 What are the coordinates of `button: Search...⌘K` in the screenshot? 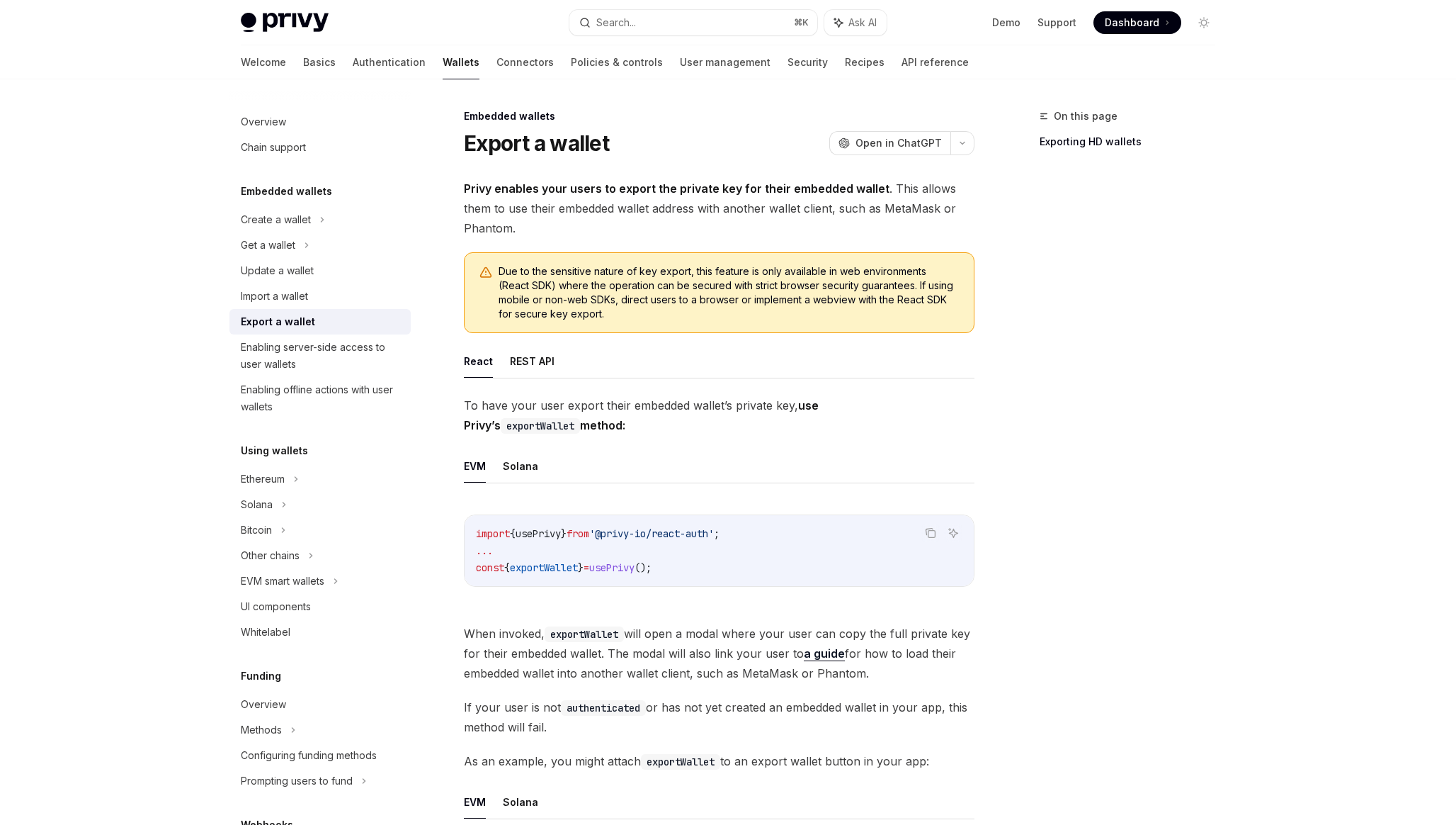 It's located at (693, 23).